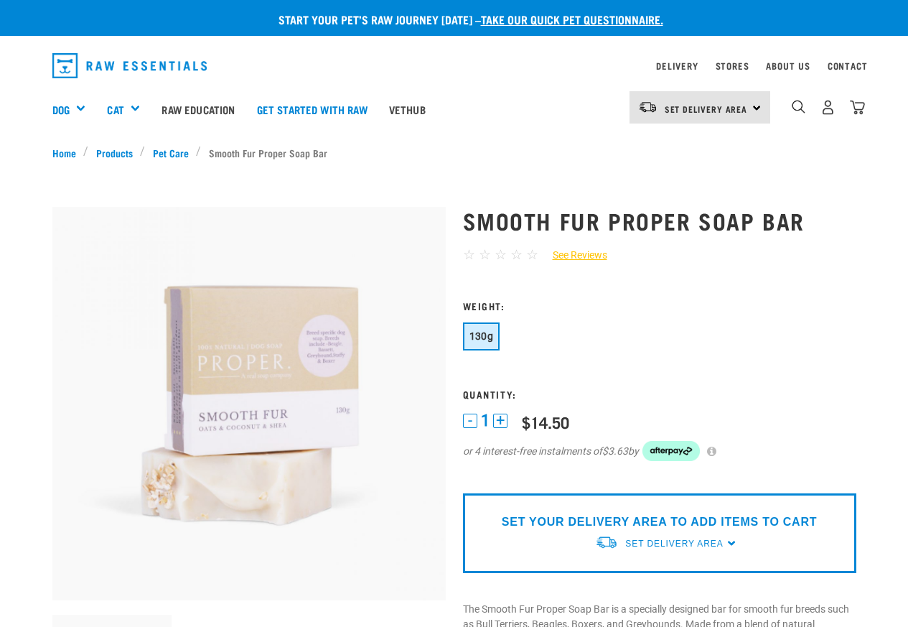 This screenshot has width=908, height=627. I want to click on a: Dog, so click(61, 109).